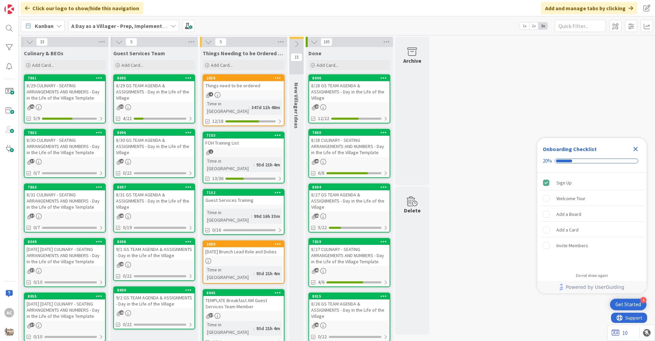 The height and width of the screenshot is (341, 655). What do you see at coordinates (267, 216) in the screenshot?
I see `div: 99d 16h 33m` at bounding box center [267, 216].